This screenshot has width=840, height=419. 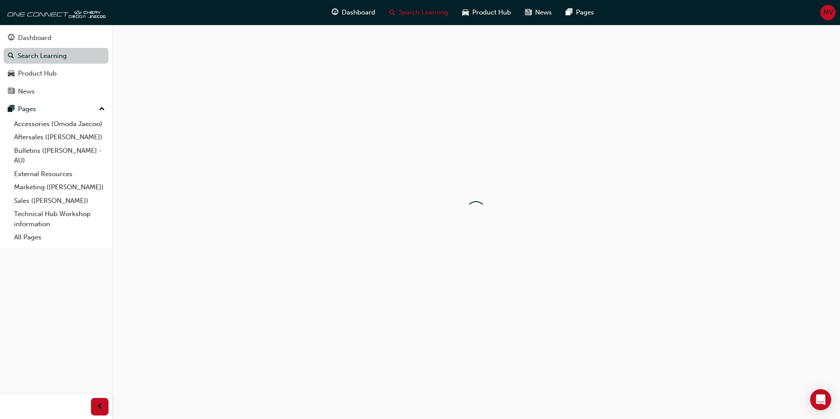 I want to click on span: Pages, so click(x=585, y=12).